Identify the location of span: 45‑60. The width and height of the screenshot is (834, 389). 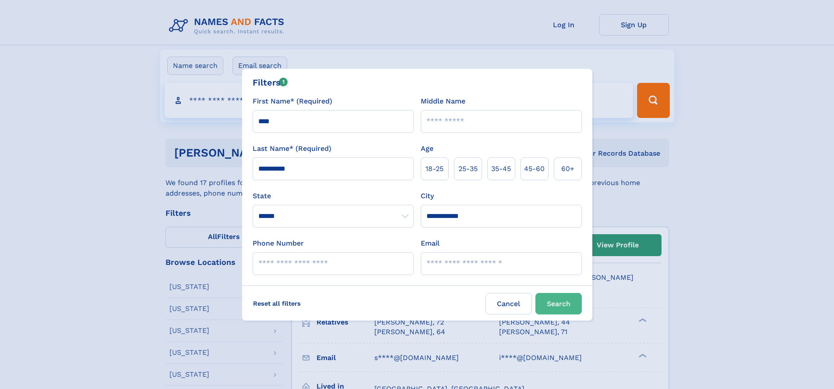
(534, 169).